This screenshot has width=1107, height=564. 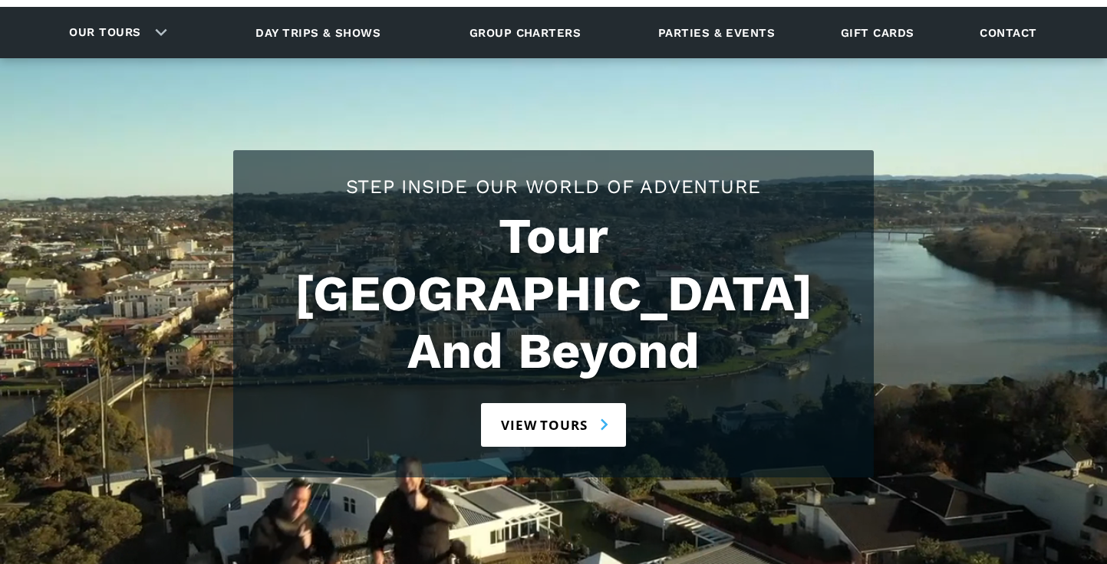 I want to click on a: Group charters, so click(x=525, y=32).